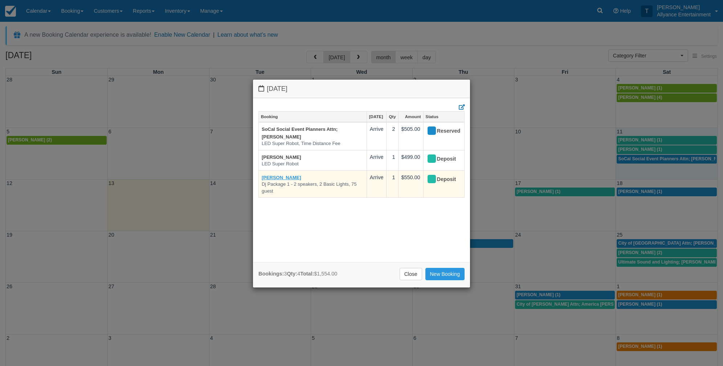 The image size is (723, 366). Describe the element at coordinates (313, 143) in the screenshot. I see `em: LED Super Robot, Time Distance Fee` at that location.